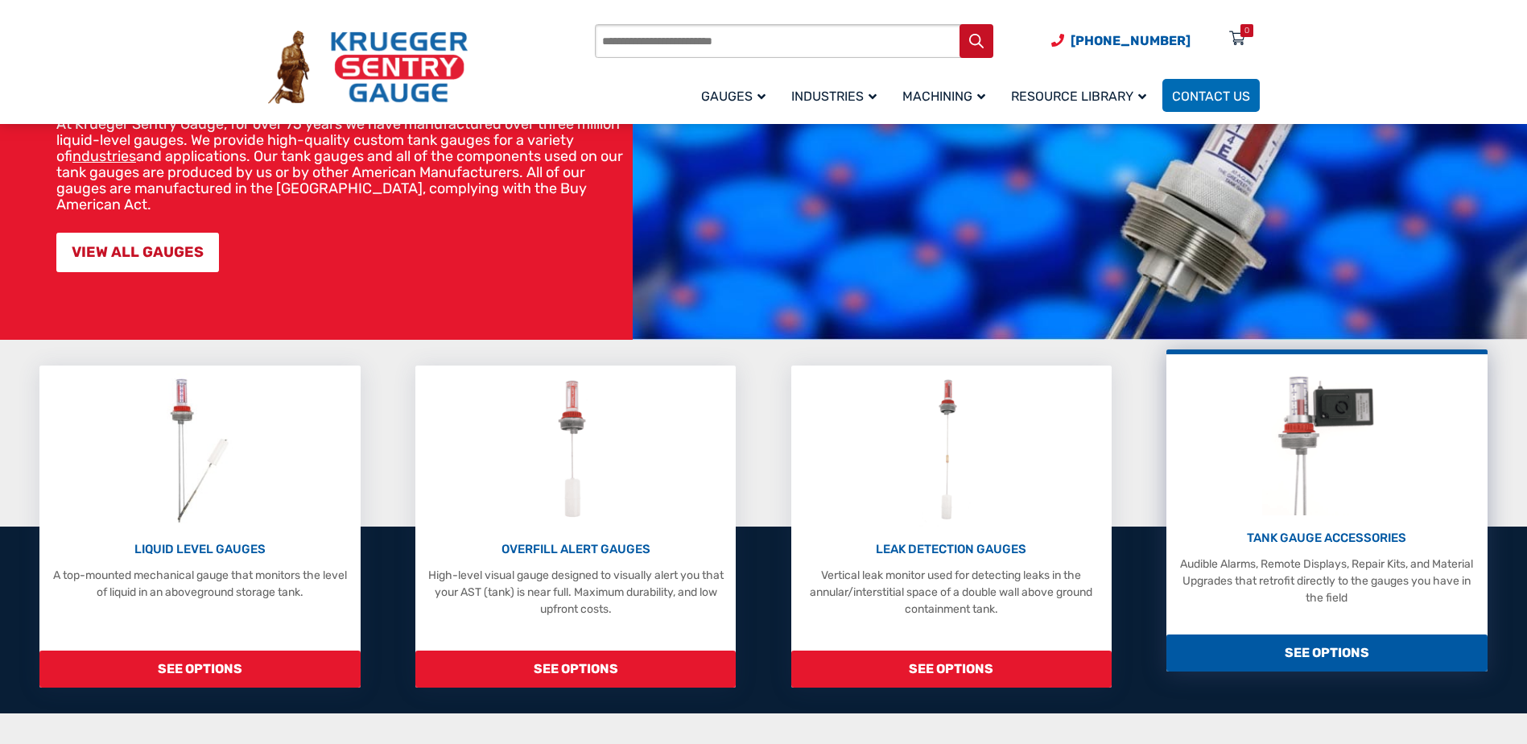 This screenshot has width=1527, height=744. I want to click on p: At Krueger Sentry Gauge, for over 75 years we have manufactured over three million liquid-level g..., so click(340, 164).